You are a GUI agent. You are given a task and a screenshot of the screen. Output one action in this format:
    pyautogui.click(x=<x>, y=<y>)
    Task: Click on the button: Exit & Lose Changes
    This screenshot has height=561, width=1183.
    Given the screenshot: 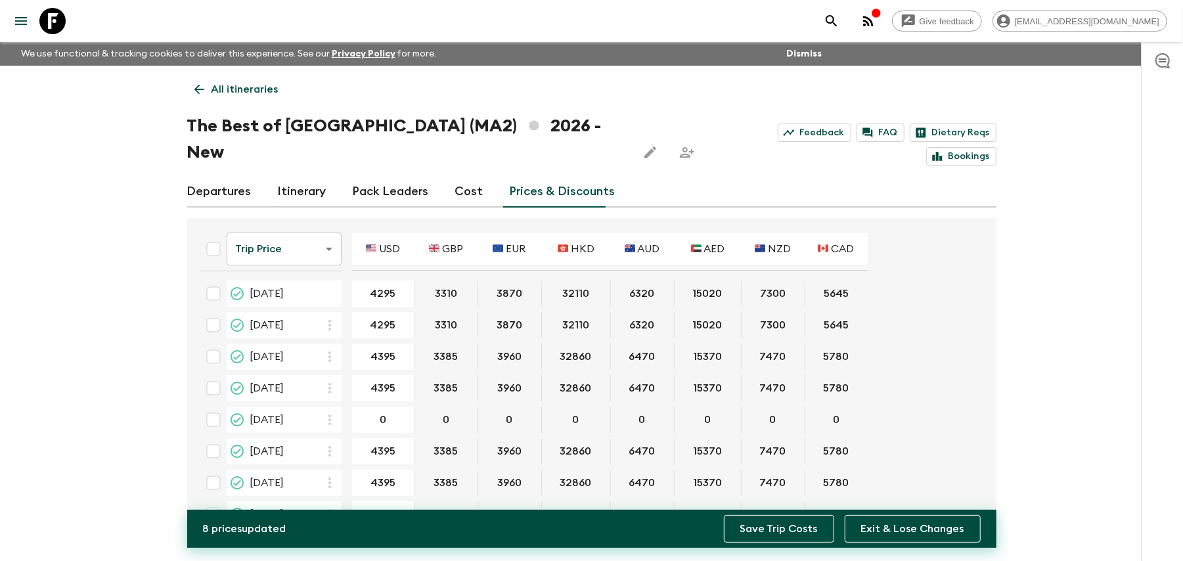 What is the action you would take?
    pyautogui.click(x=912, y=529)
    